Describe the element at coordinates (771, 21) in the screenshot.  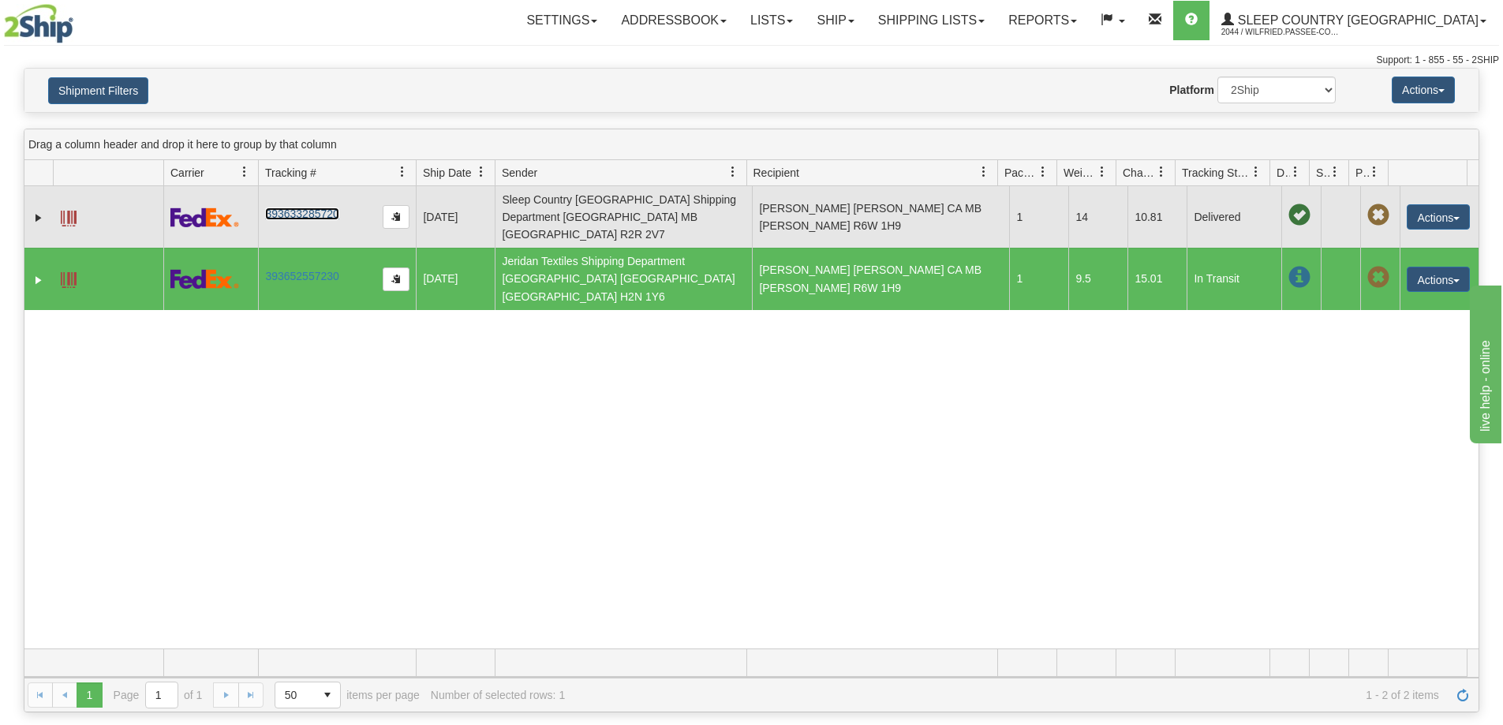
I see `a: Lists` at that location.